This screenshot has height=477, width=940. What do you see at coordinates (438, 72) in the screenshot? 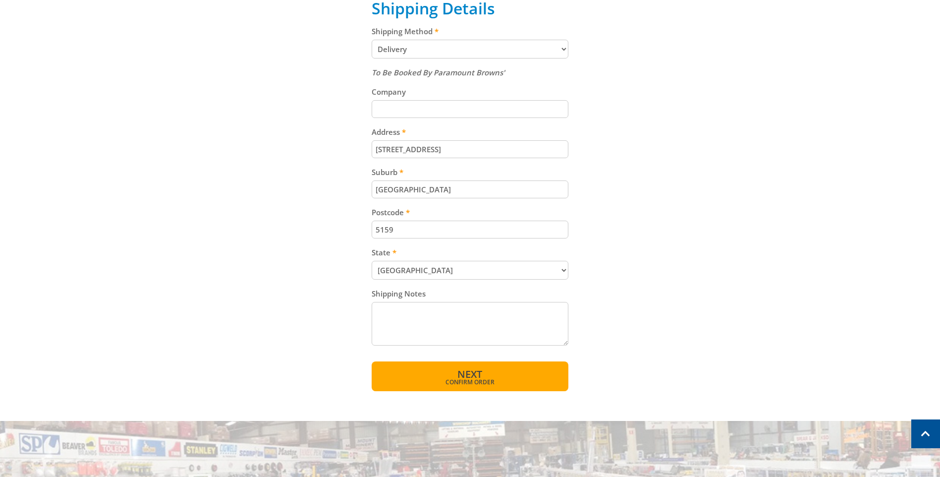
I see `em: To Be Booked By Paramount Browns'` at bounding box center [438, 72].